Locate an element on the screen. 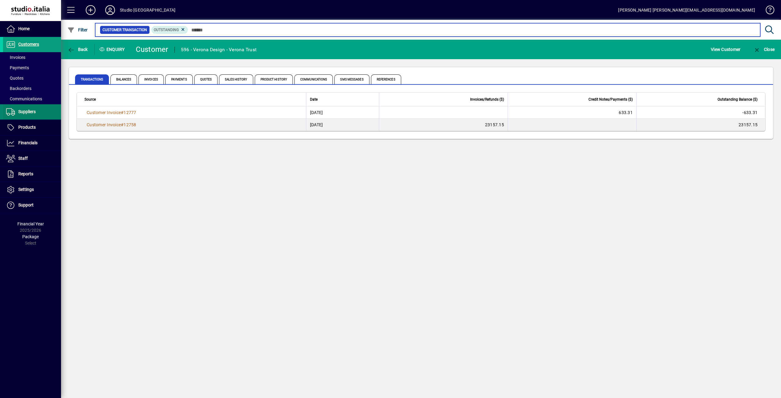 The height and width of the screenshot is (398, 781). div: Enquiry is located at coordinates (113, 49).